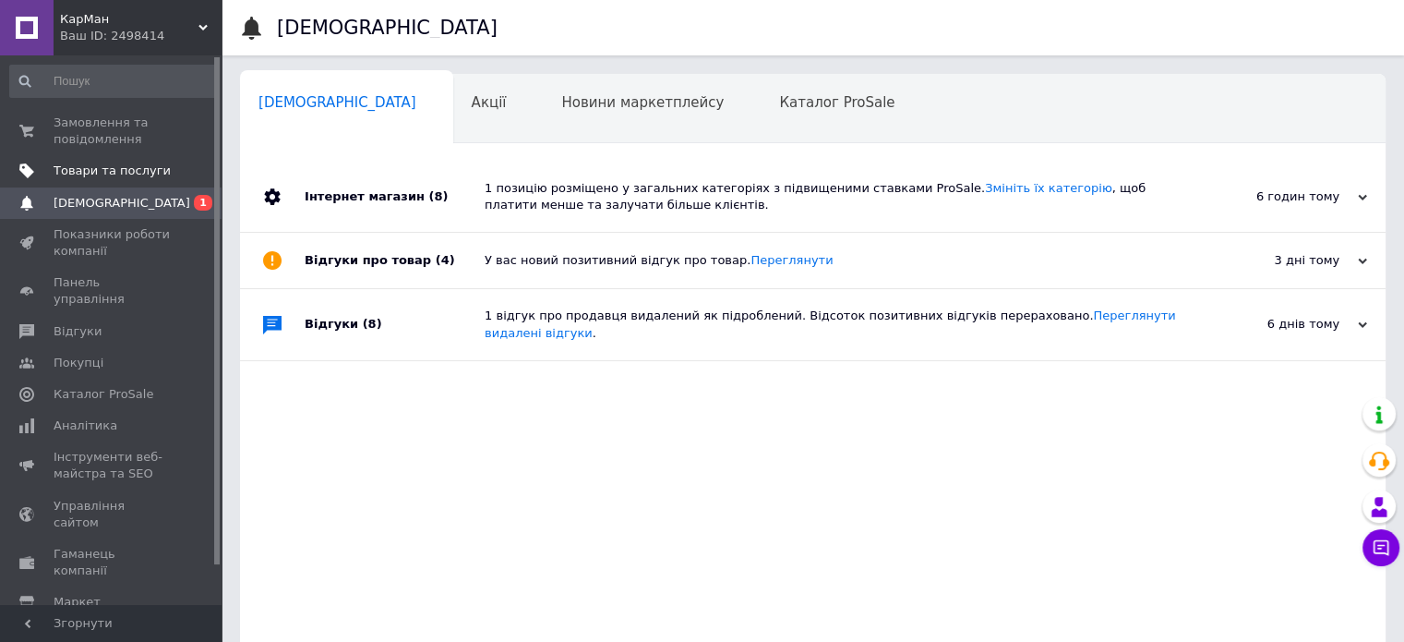 This screenshot has width=1404, height=642. What do you see at coordinates (642, 102) in the screenshot?
I see `span: Новини маркетплейсу` at bounding box center [642, 102].